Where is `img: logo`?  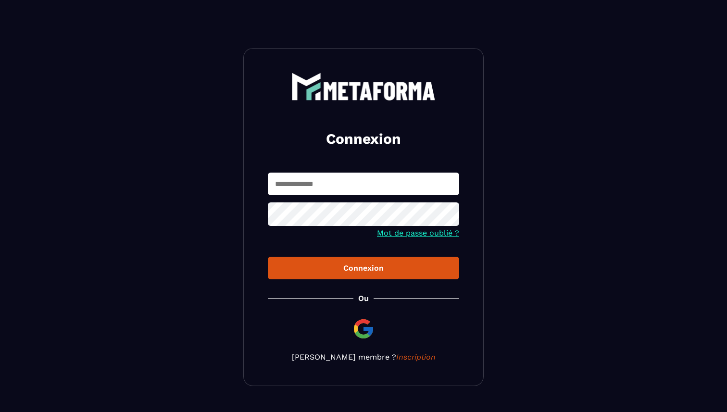 img: logo is located at coordinates (364, 87).